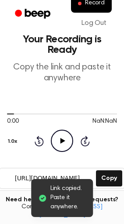  What do you see at coordinates (62, 45) in the screenshot?
I see `h1: Your Recording is Ready` at bounding box center [62, 45].